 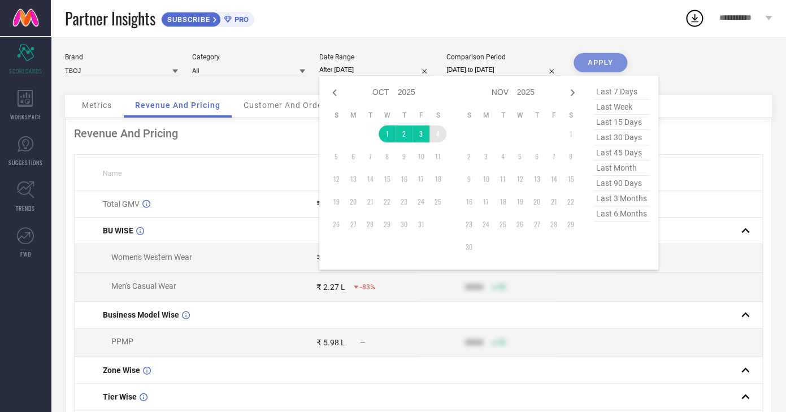 What do you see at coordinates (503, 224) in the screenshot?
I see `td: Tue Nov 25 2025` at bounding box center [503, 224].